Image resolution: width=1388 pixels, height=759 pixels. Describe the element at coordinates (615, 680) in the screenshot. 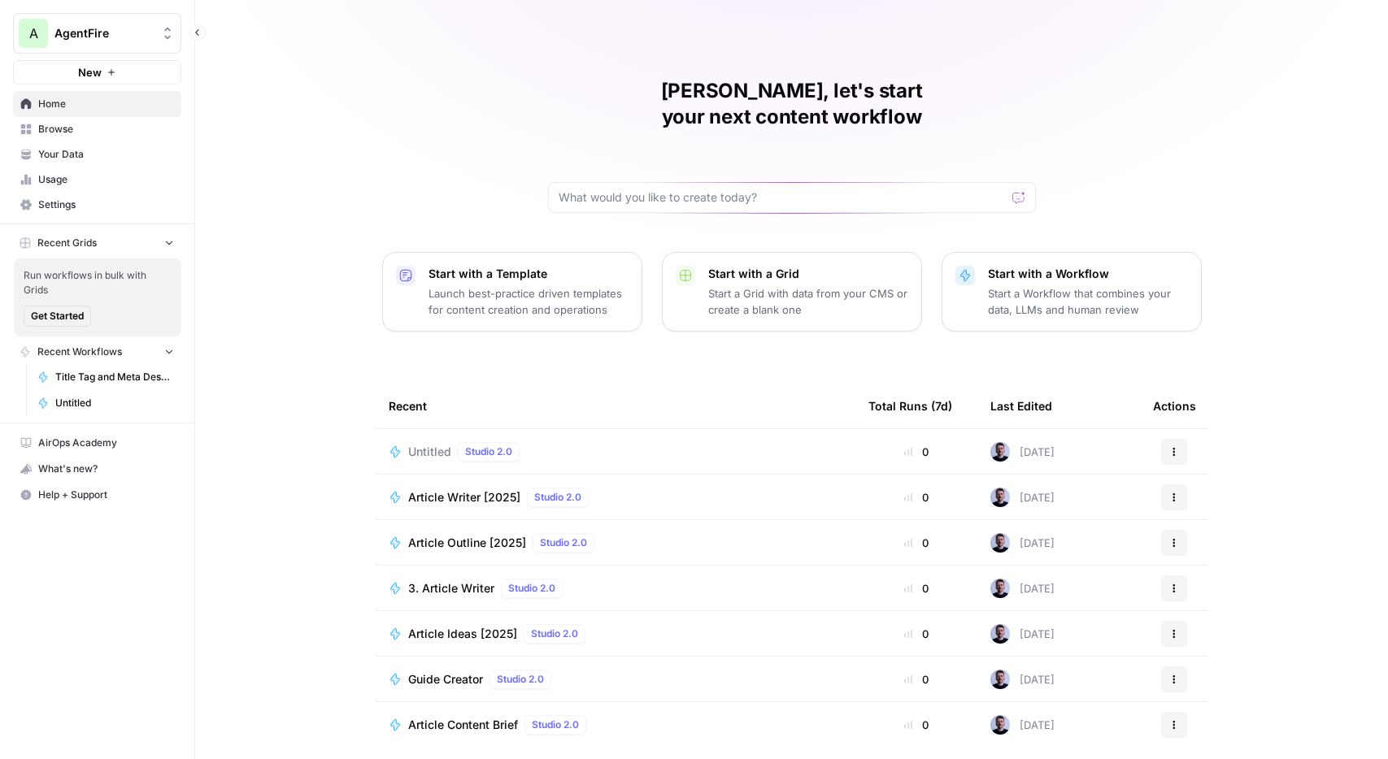

I see `a: Guide CreatorStudio 2.0` at that location.